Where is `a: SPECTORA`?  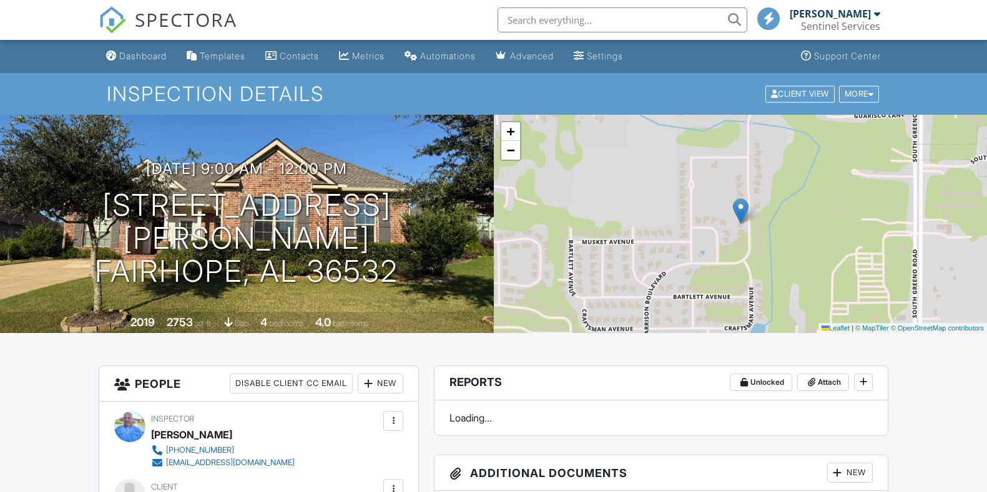
a: SPECTORA is located at coordinates (168, 30).